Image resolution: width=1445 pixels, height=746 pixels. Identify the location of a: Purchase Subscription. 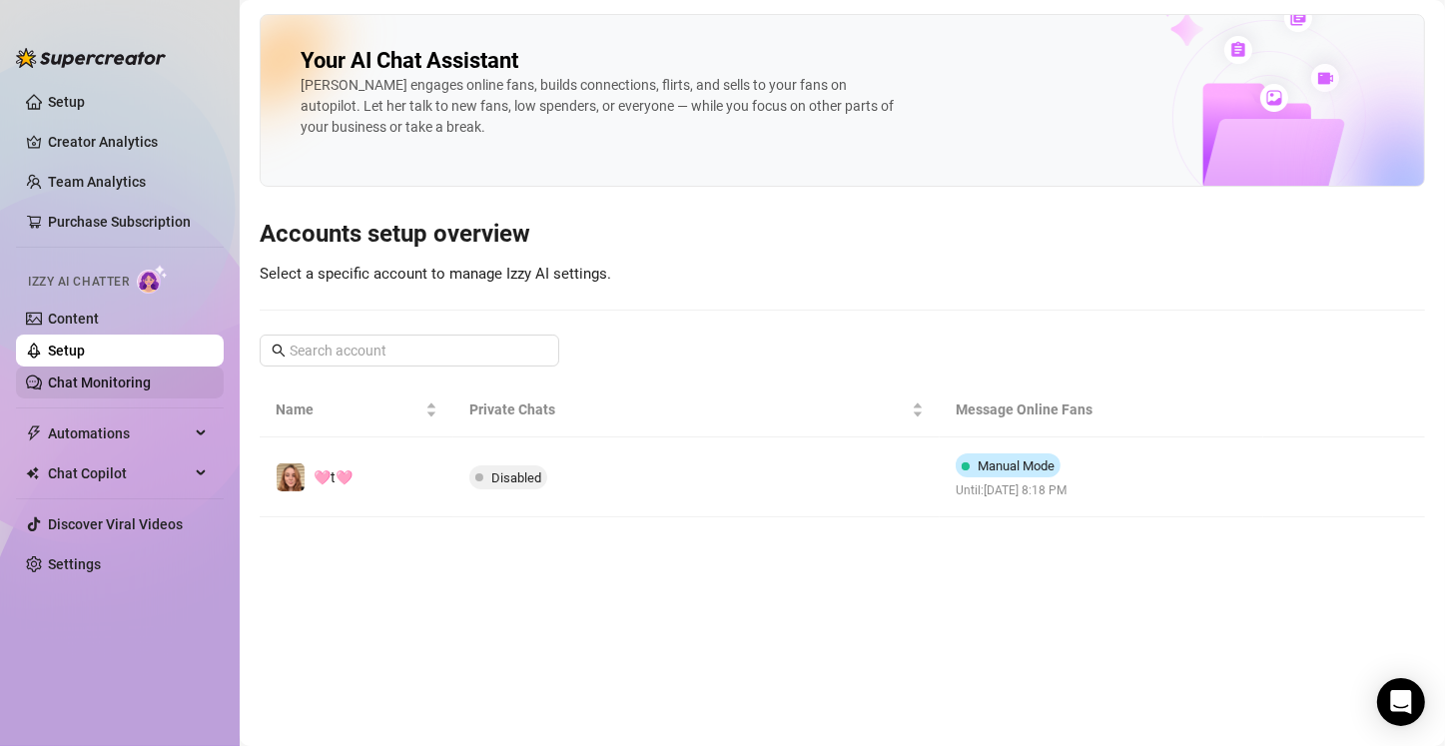
(128, 222).